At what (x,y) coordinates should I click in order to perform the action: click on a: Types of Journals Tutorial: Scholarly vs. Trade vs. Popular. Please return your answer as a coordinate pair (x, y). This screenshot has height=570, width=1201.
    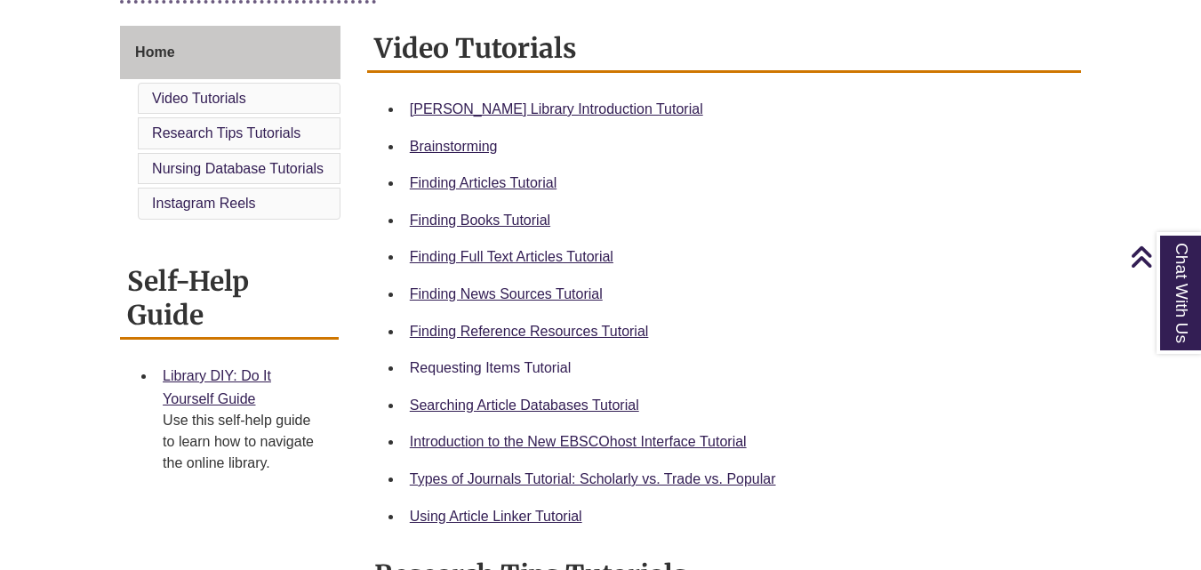
    Looking at the image, I should click on (593, 478).